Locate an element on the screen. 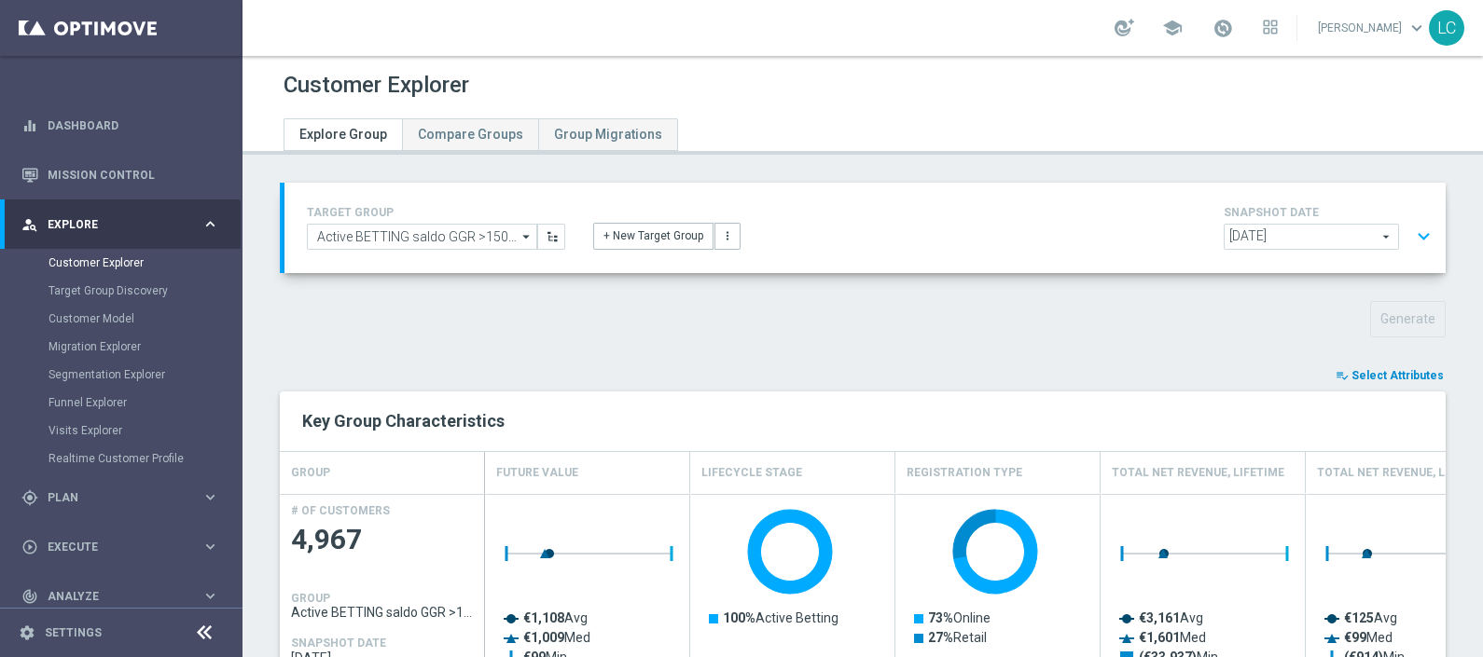 This screenshot has height=657, width=1483. div: Migration Explorer is located at coordinates (145, 347).